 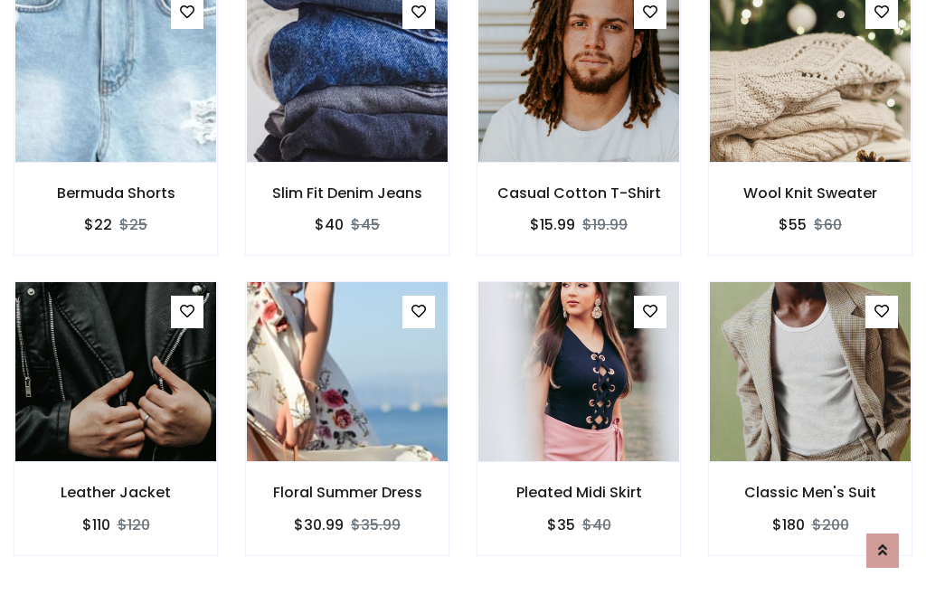 I want to click on del: $45, so click(x=365, y=224).